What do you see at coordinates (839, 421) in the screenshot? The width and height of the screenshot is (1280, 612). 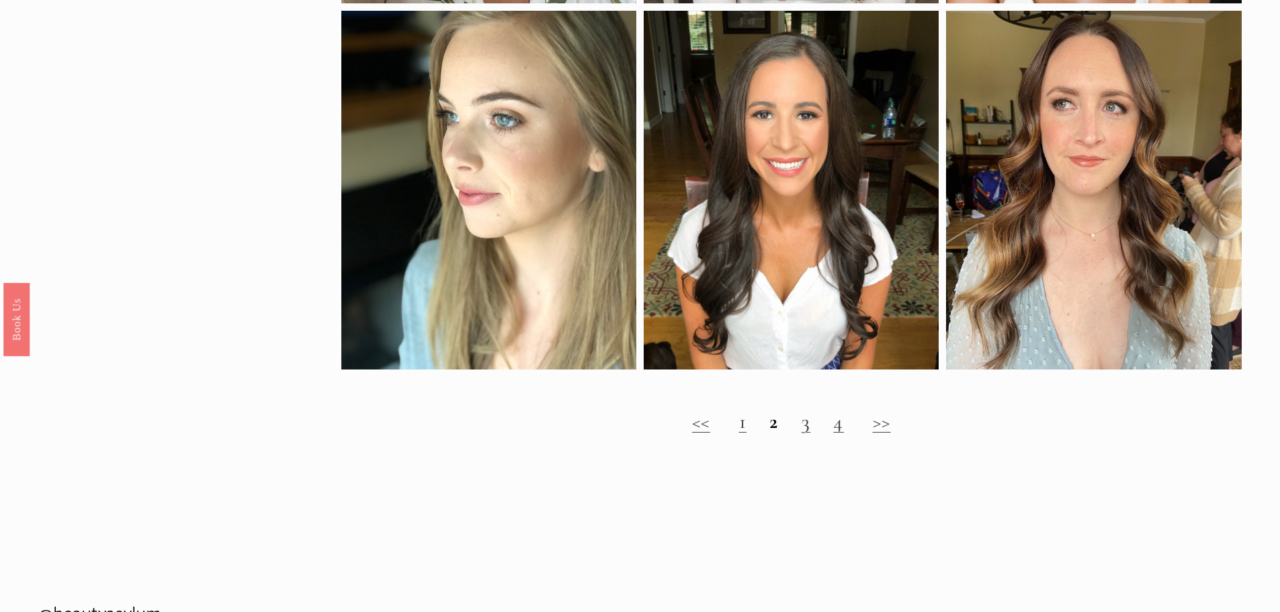 I see `a: 4` at bounding box center [839, 421].